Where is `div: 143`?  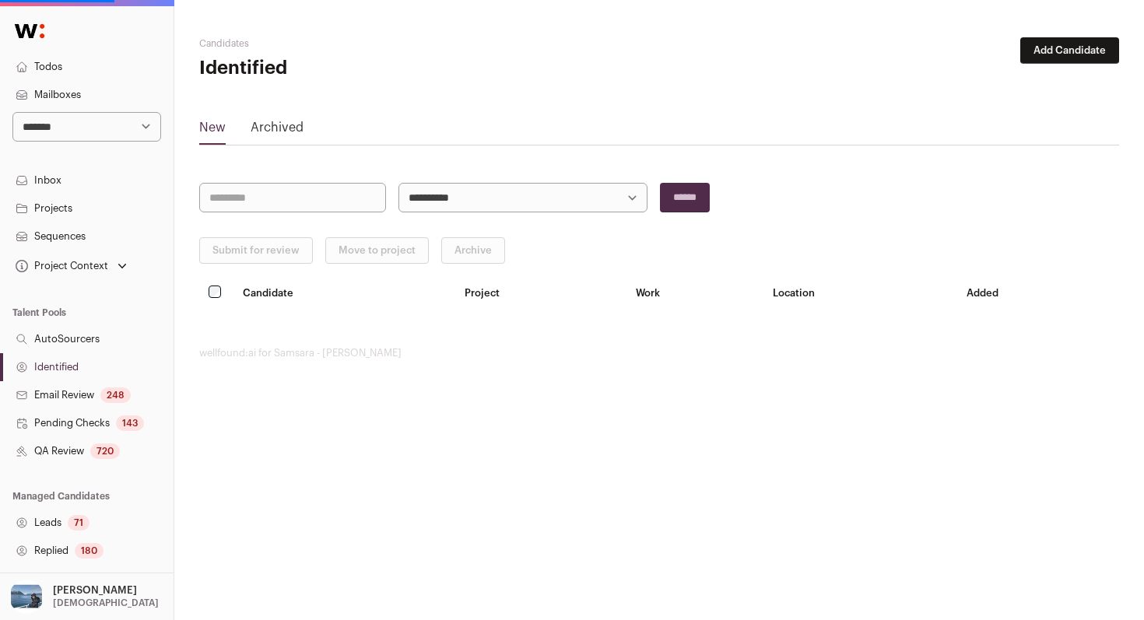 div: 143 is located at coordinates (130, 423).